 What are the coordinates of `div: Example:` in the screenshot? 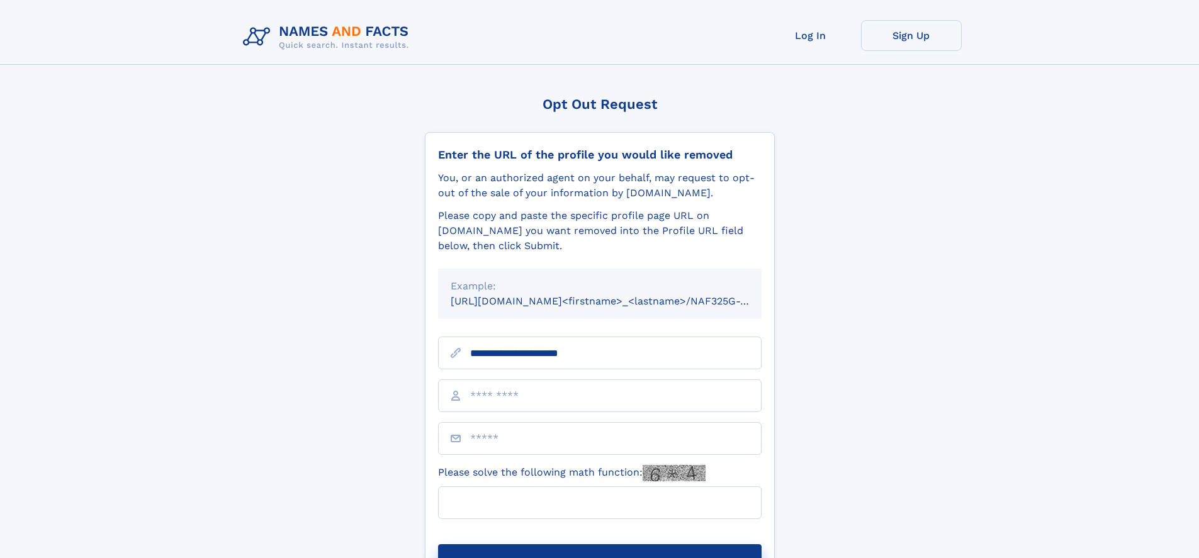 It's located at (600, 286).